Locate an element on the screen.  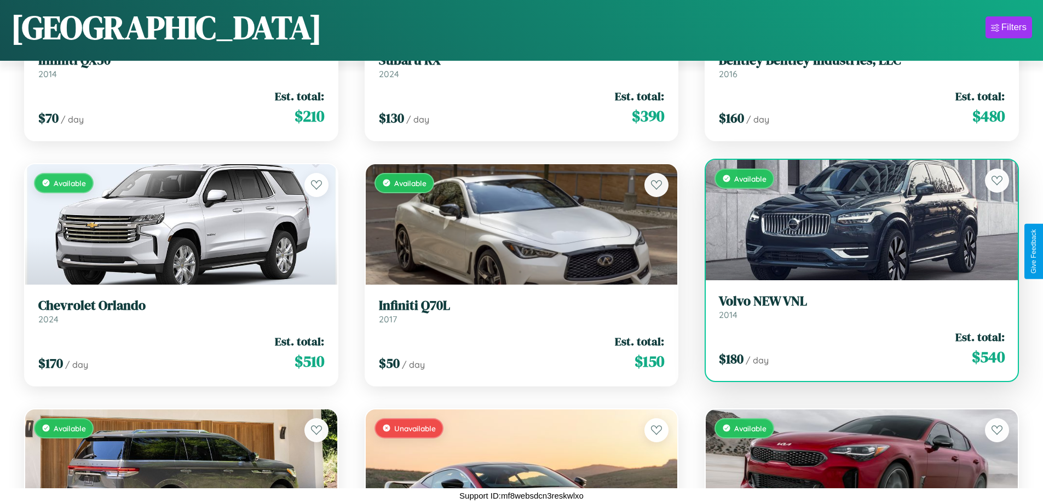
span: 2017 is located at coordinates (388, 319).